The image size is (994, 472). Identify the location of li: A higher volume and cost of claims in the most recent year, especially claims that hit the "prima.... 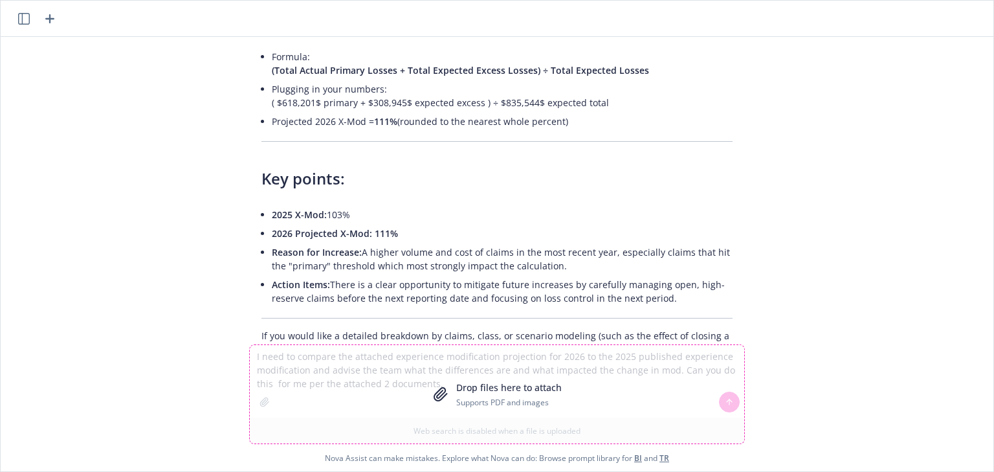
(502, 259).